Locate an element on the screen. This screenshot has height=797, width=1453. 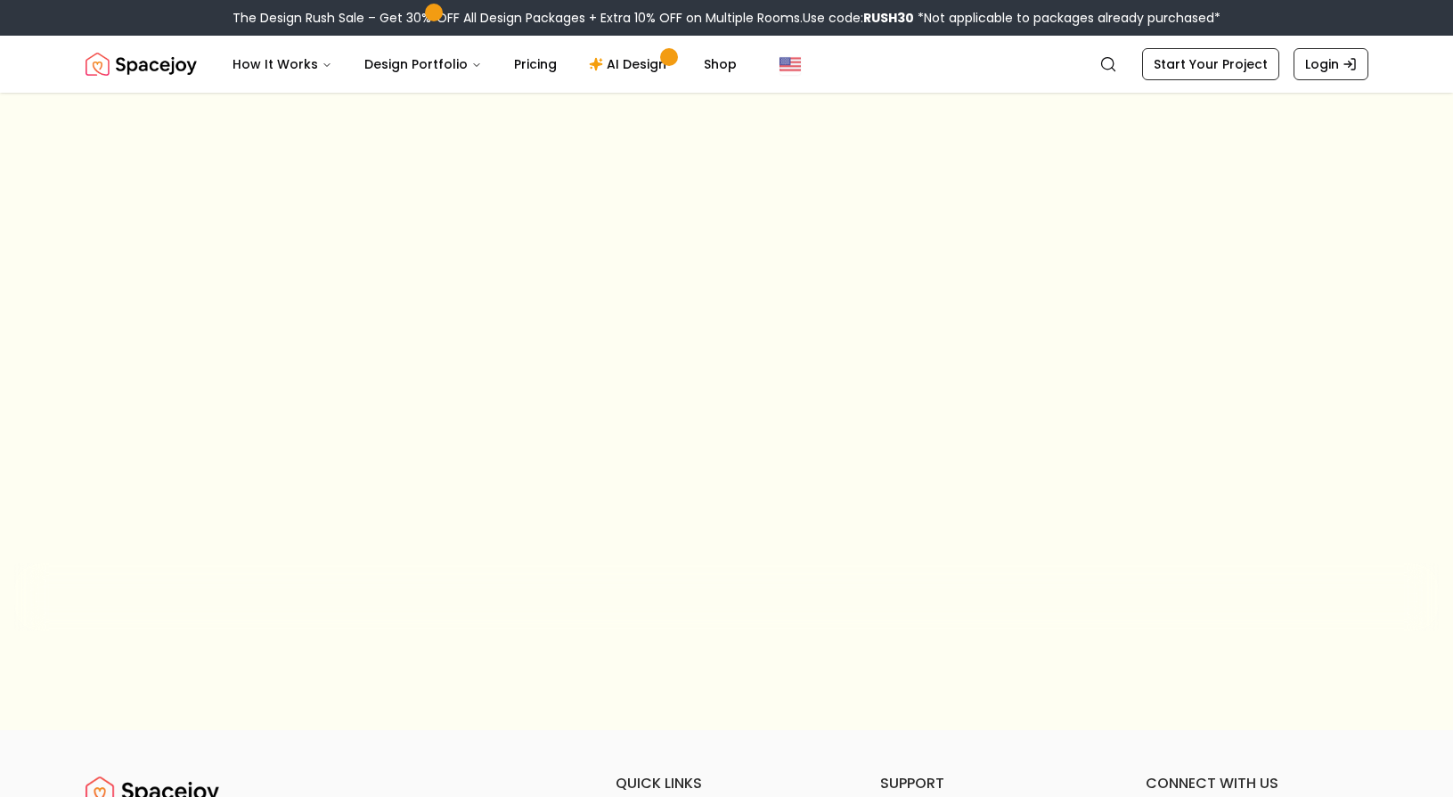
h6: quick links is located at coordinates (727, 783).